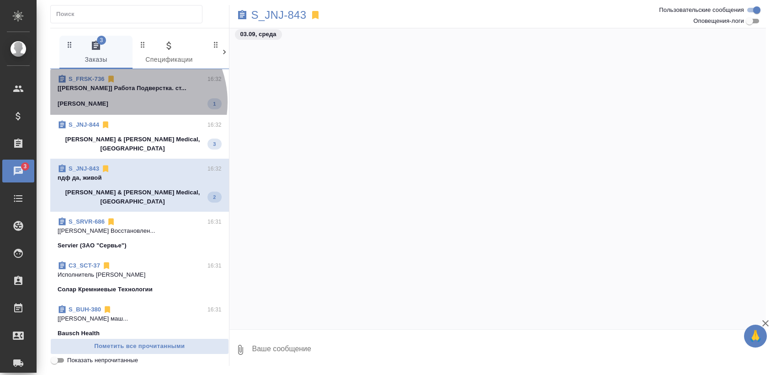 This screenshot has height=375, width=776. What do you see at coordinates (129, 14) in the screenshot?
I see `input: Поиск` at bounding box center [129, 14].